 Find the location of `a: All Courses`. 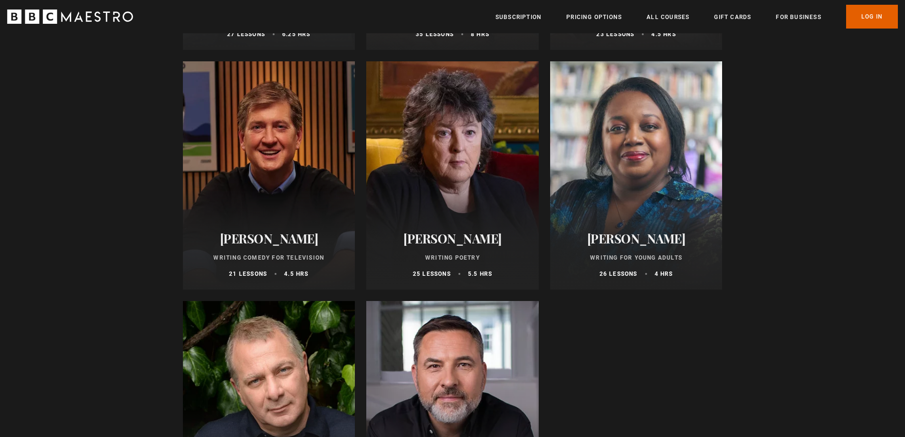

a: All Courses is located at coordinates (668, 17).